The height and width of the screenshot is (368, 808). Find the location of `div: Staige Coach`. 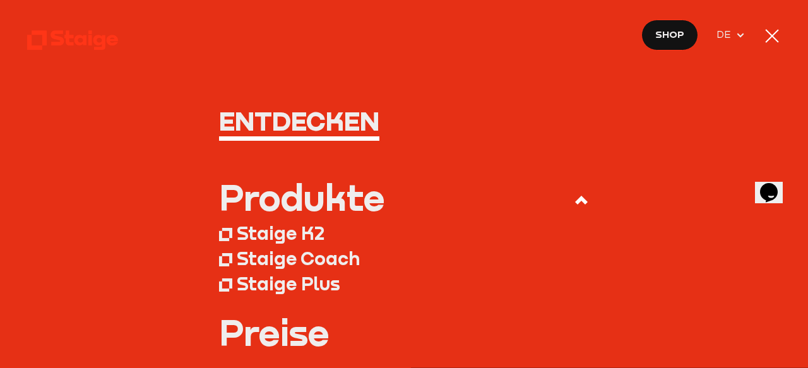

div: Staige Coach is located at coordinates (298, 259).